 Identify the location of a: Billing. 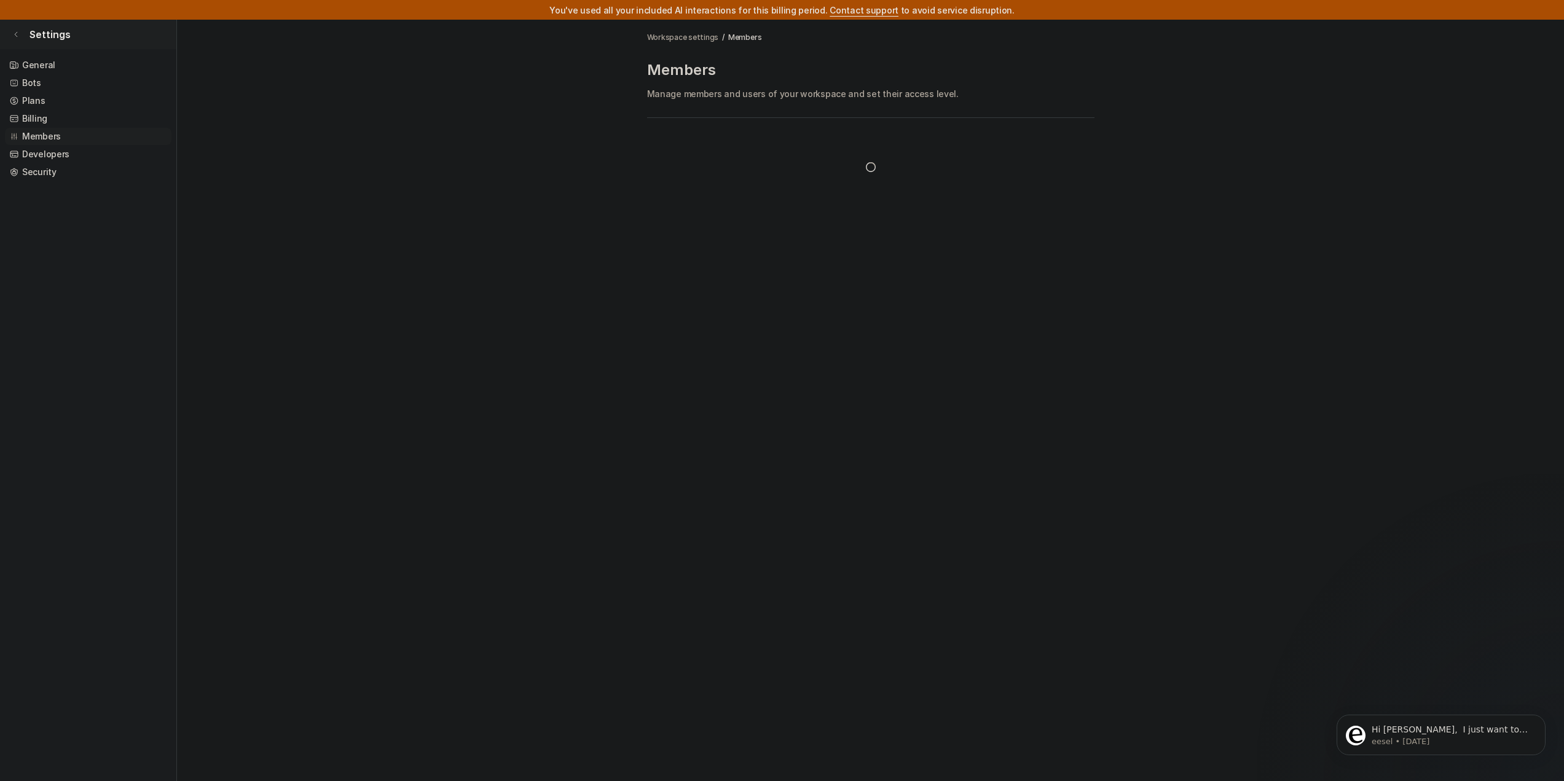
(88, 119).